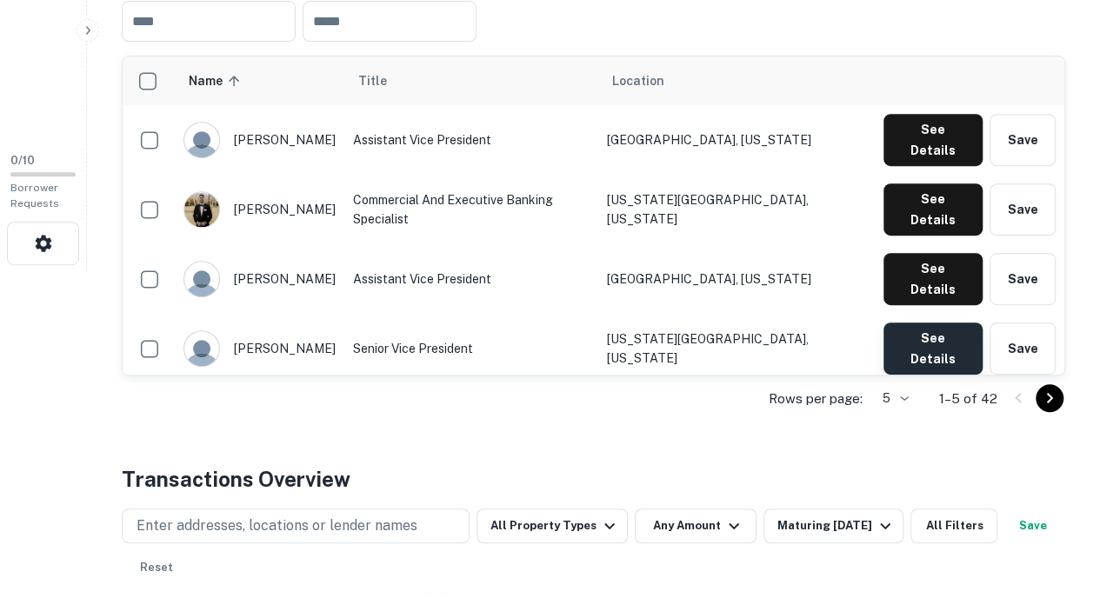 The width and height of the screenshot is (1100, 598). What do you see at coordinates (277, 526) in the screenshot?
I see `p: Enter addresses, locations or lender names` at bounding box center [277, 526].